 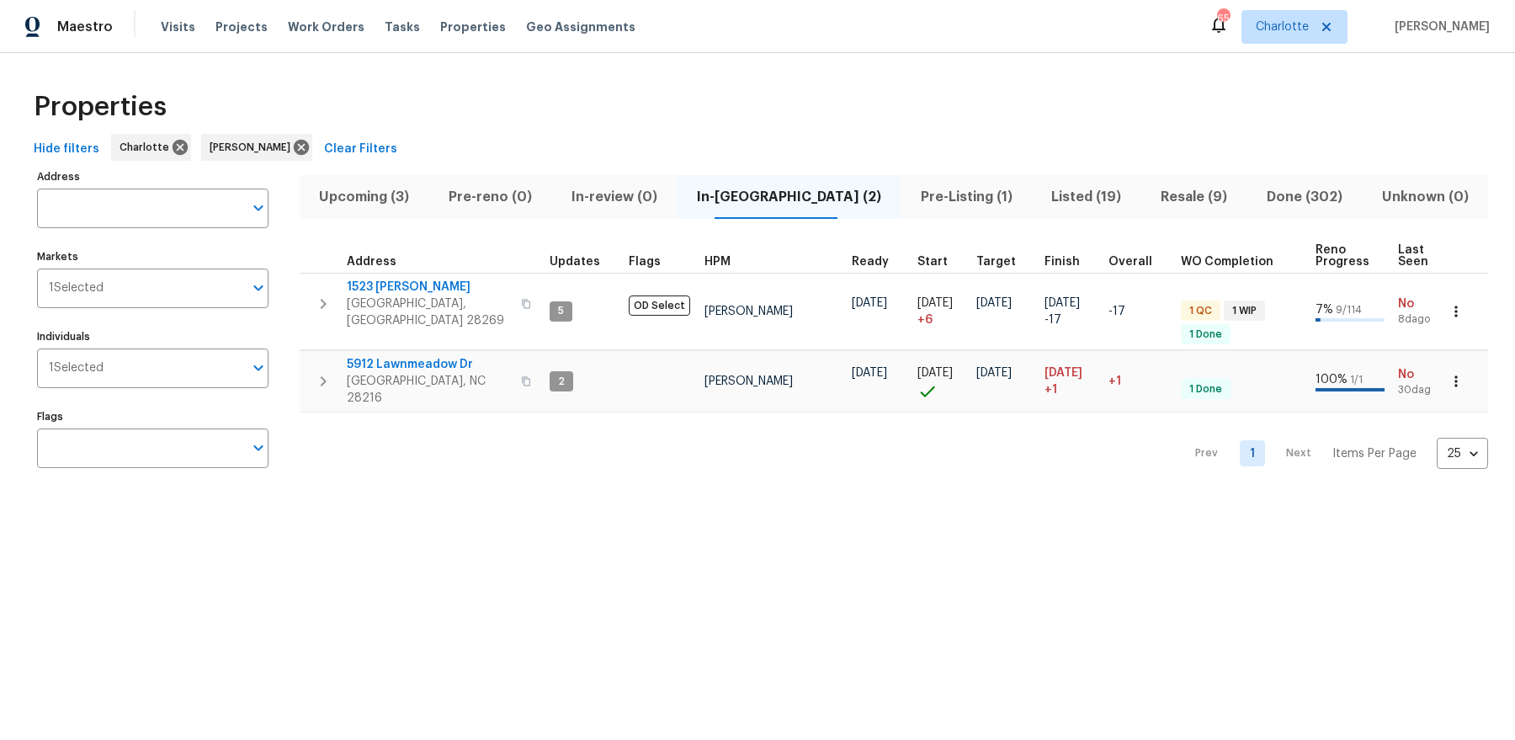 I want to click on span: Tasks, so click(x=402, y=27).